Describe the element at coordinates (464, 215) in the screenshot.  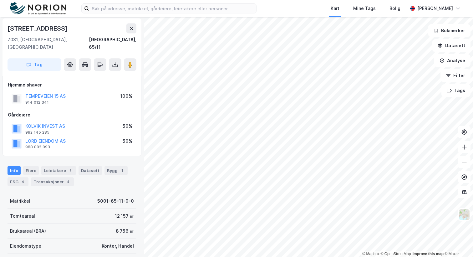
I see `img: Z` at that location.